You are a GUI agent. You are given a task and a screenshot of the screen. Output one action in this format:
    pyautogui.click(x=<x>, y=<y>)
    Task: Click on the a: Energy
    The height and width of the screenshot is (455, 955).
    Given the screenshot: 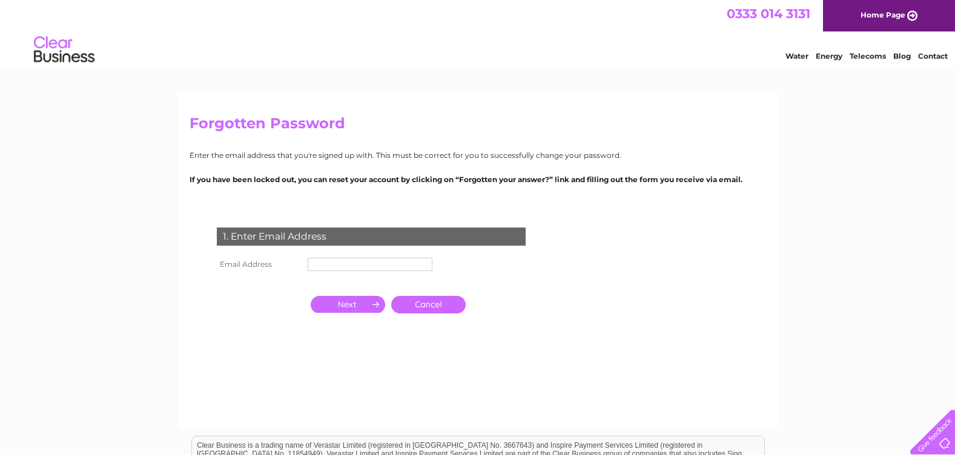 What is the action you would take?
    pyautogui.click(x=829, y=56)
    